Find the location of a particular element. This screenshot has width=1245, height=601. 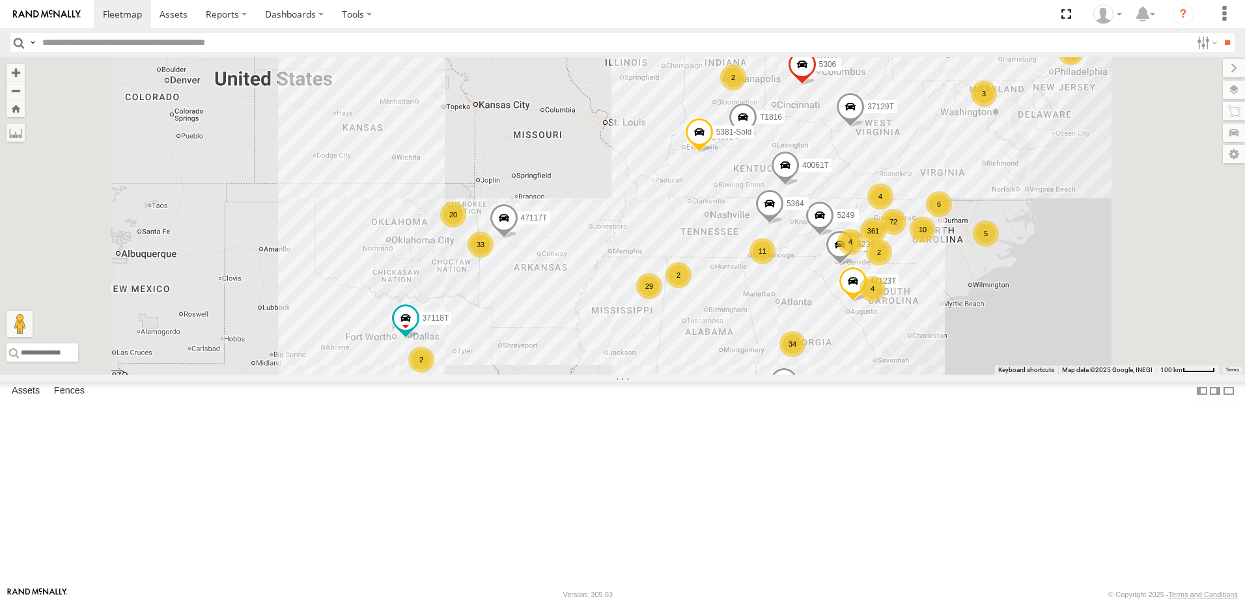

a: Visit our Website is located at coordinates (37, 595).